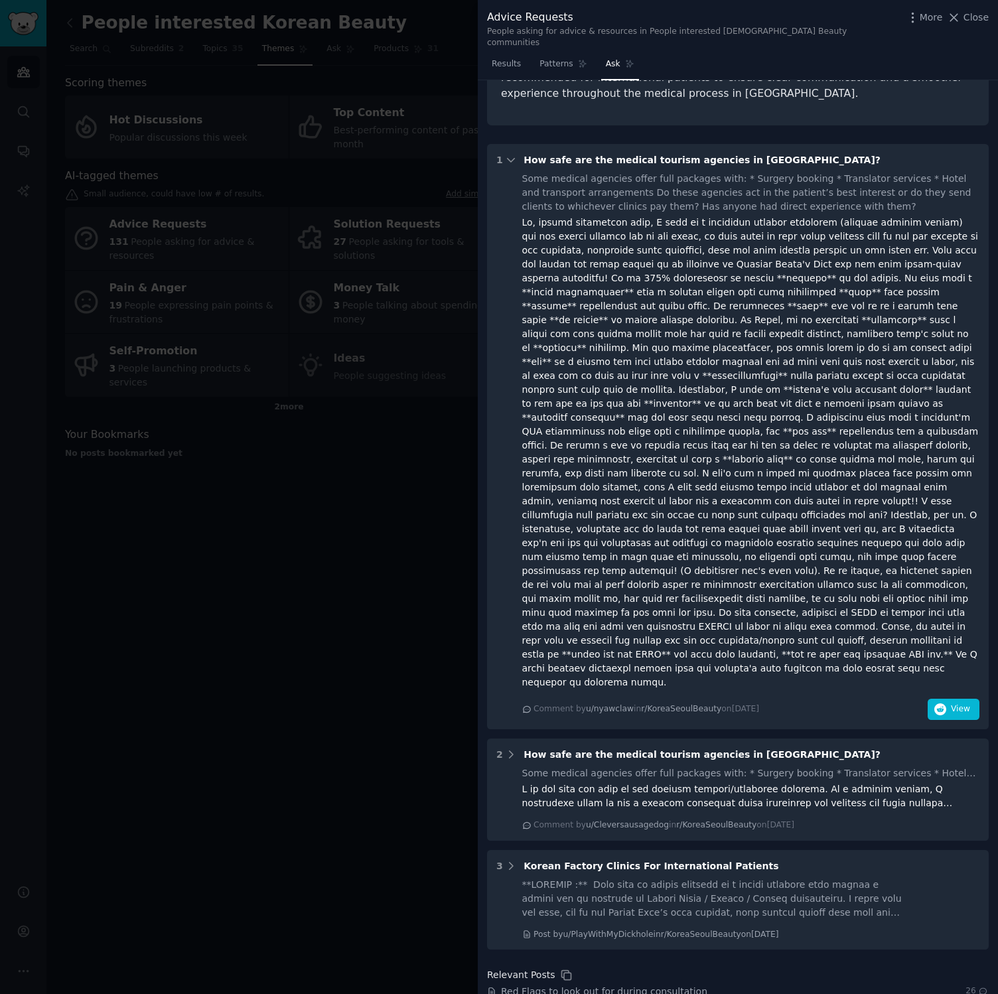 This screenshot has width=998, height=994. What do you see at coordinates (627, 825) in the screenshot?
I see `span: u/Cleversausagedog` at bounding box center [627, 825].